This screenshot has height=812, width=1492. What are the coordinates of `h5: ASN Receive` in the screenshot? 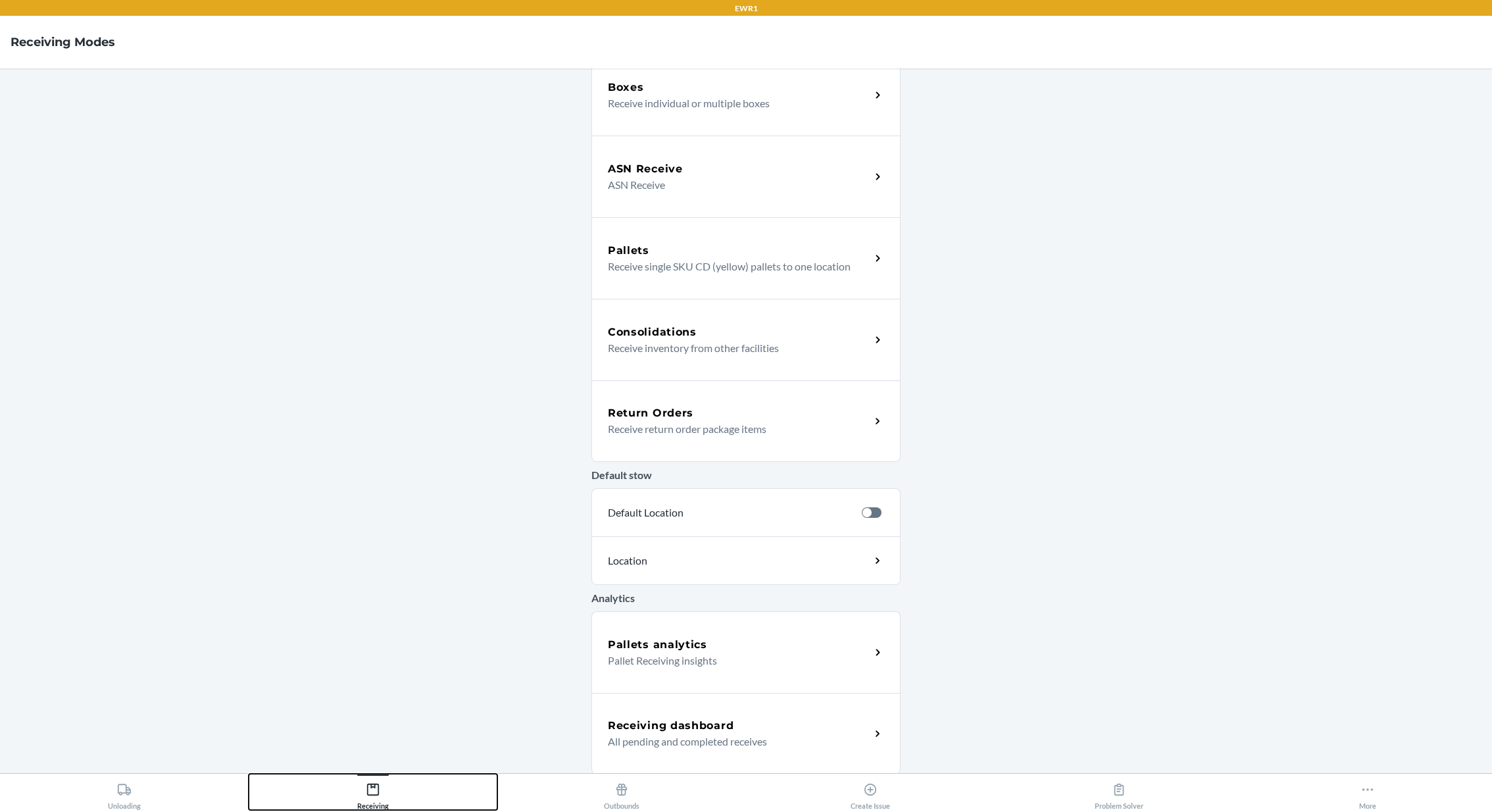 It's located at (645, 169).